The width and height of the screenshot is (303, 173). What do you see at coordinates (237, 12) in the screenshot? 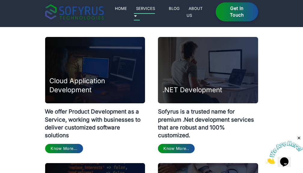
I see `div: Get in Touch` at bounding box center [237, 12].